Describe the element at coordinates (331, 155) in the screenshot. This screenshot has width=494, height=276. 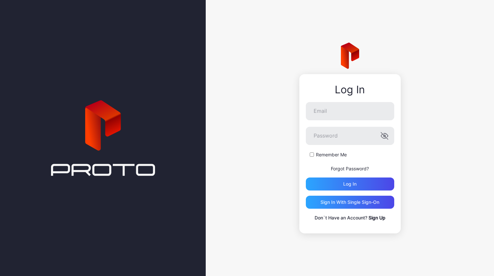
I see `label: Remember Me` at that location.